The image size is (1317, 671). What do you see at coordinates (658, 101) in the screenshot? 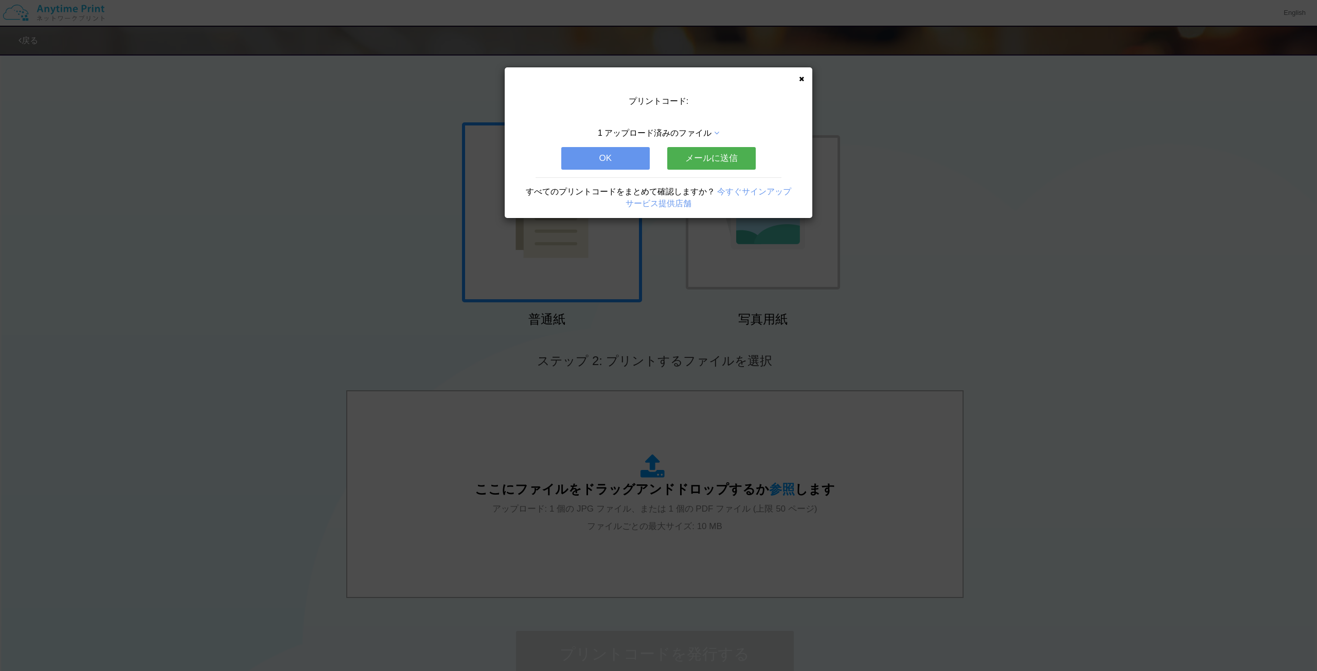
I see `span: プリントコード:` at bounding box center [658, 101].